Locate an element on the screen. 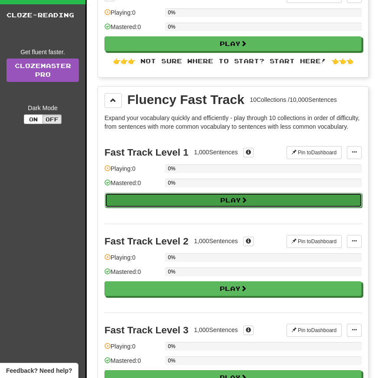  a: ClozemasterPro is located at coordinates (43, 70).